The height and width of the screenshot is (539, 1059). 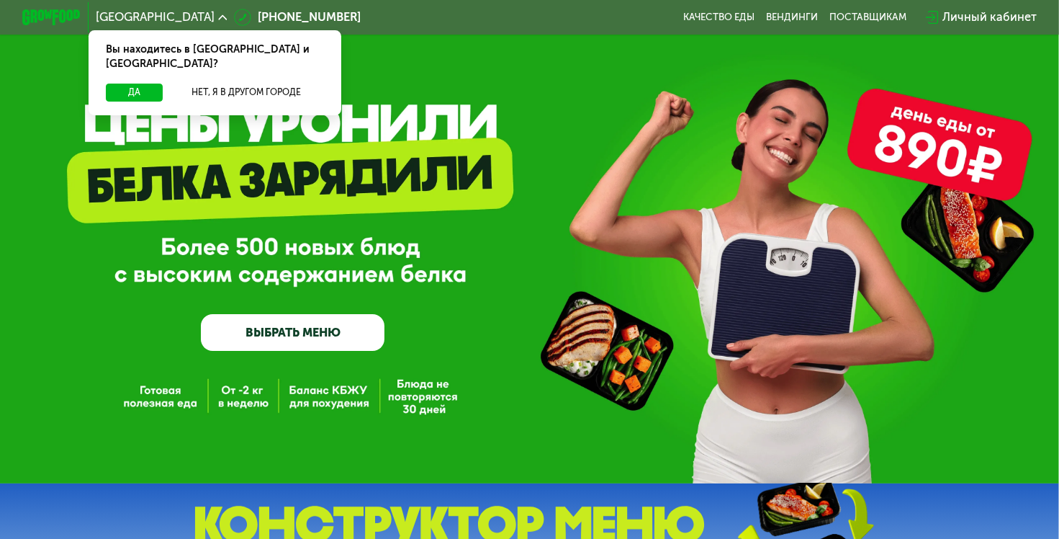 What do you see at coordinates (989, 17) in the screenshot?
I see `div: Личный кабинет` at bounding box center [989, 17].